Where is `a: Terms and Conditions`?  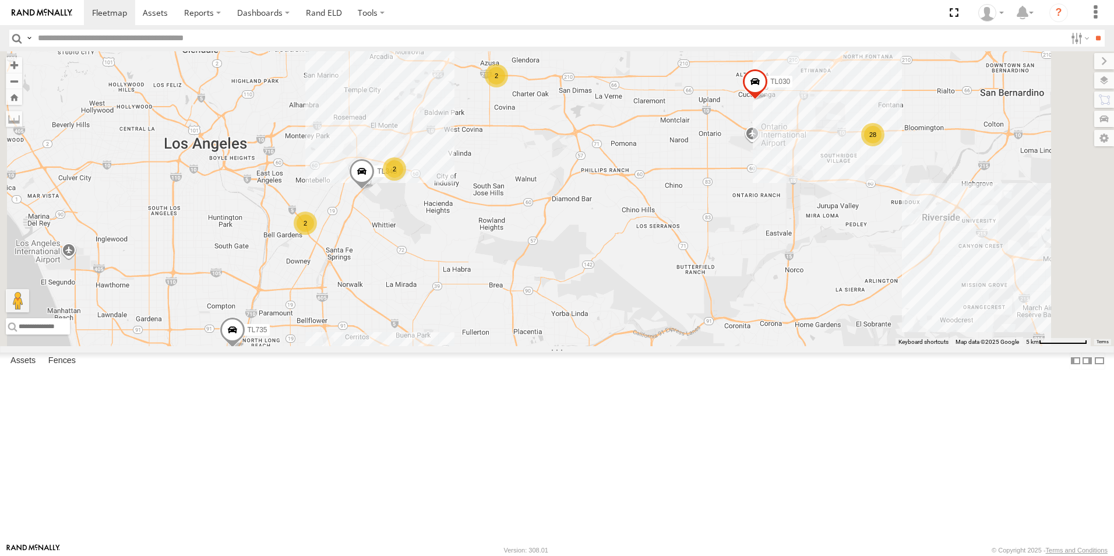 a: Terms and Conditions is located at coordinates (1076, 550).